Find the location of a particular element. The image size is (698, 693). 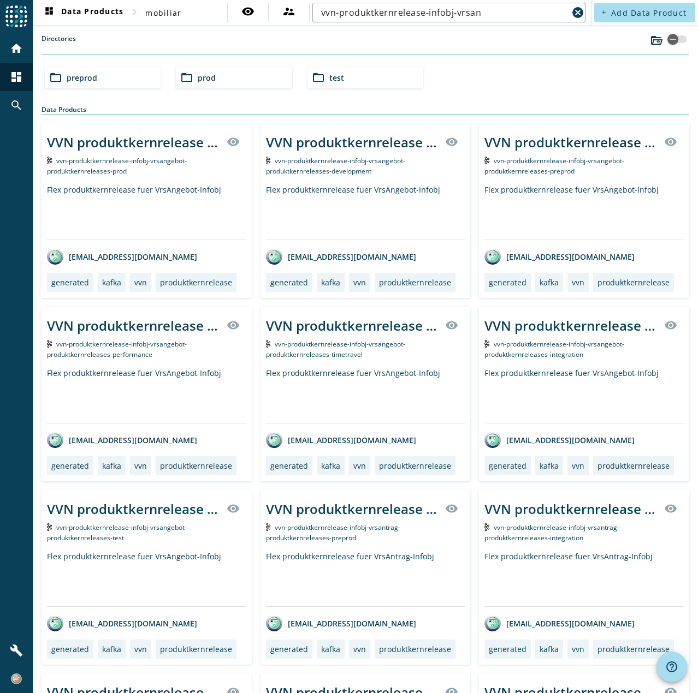

mat-icon: chevron_right is located at coordinates (134, 12).